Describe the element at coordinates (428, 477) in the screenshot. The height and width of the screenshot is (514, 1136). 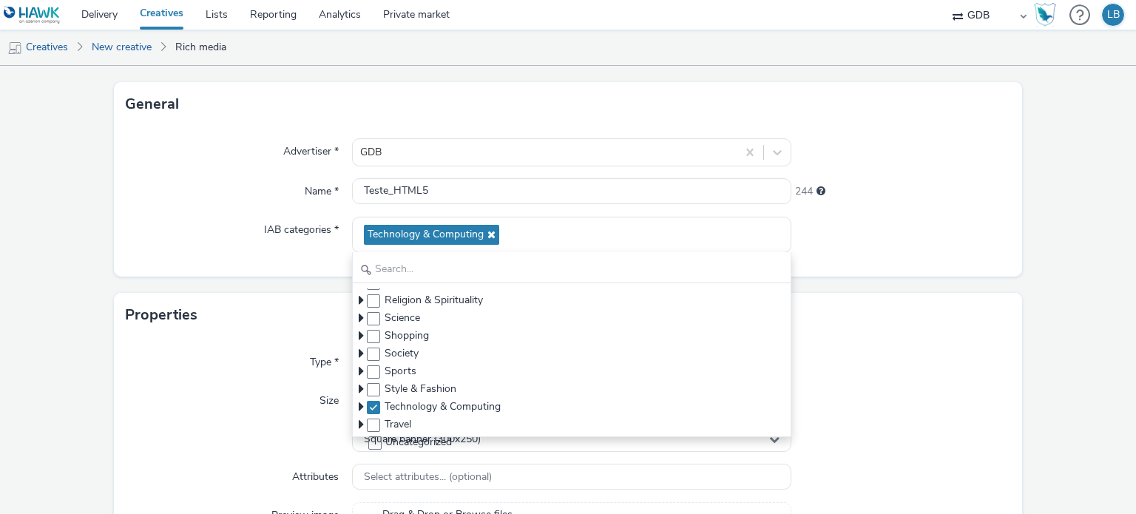
I see `span: Select attributes... (optional)` at that location.